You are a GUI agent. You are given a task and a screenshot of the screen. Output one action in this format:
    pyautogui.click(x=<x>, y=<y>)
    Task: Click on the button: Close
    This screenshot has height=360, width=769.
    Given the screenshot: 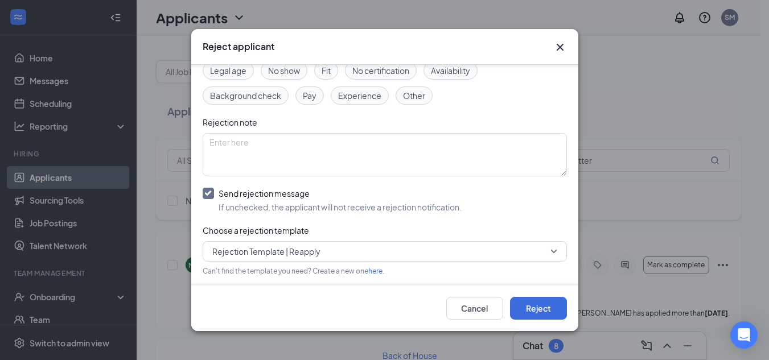 What is the action you would take?
    pyautogui.click(x=560, y=47)
    